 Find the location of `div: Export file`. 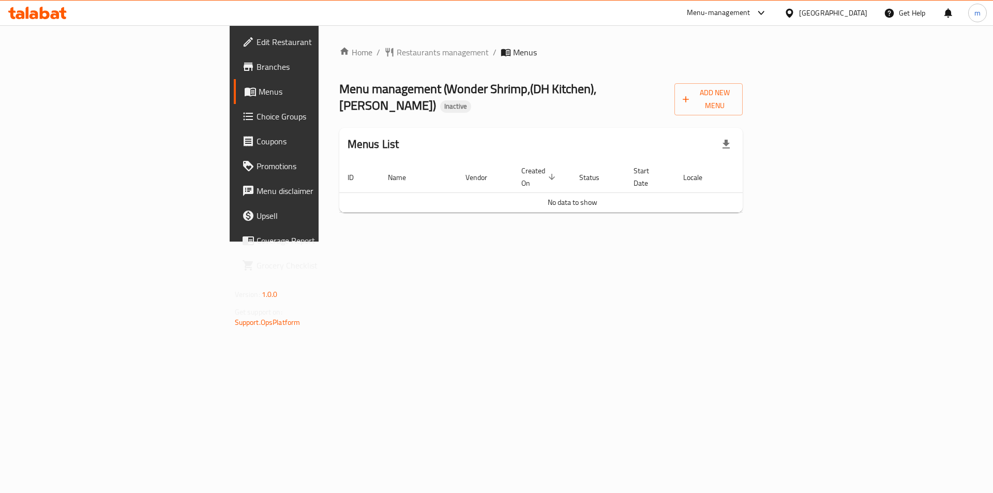

div: Export file is located at coordinates (726, 144).